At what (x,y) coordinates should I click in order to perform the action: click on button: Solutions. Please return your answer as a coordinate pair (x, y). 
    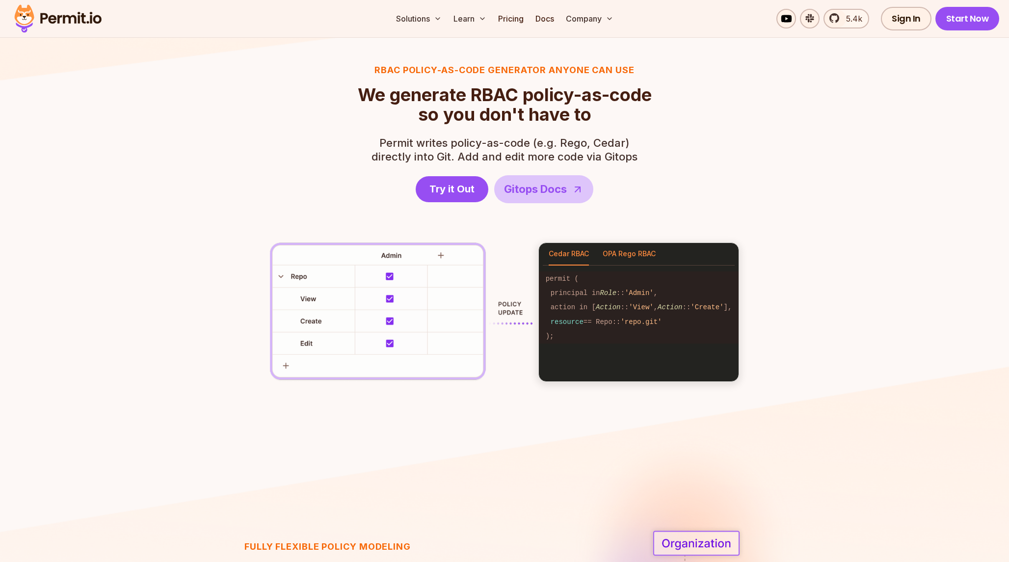
    Looking at the image, I should click on (419, 19).